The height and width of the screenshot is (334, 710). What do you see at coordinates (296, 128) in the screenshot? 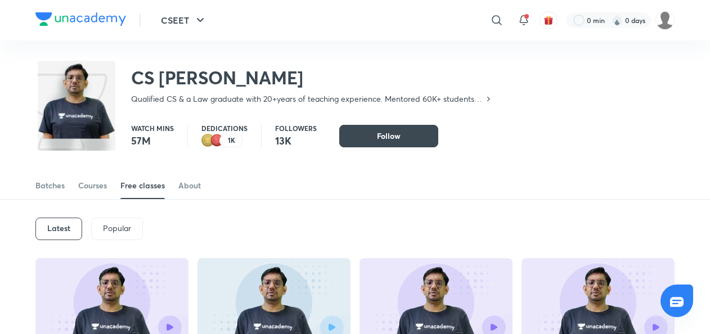
I see `p: Followers` at bounding box center [296, 128].